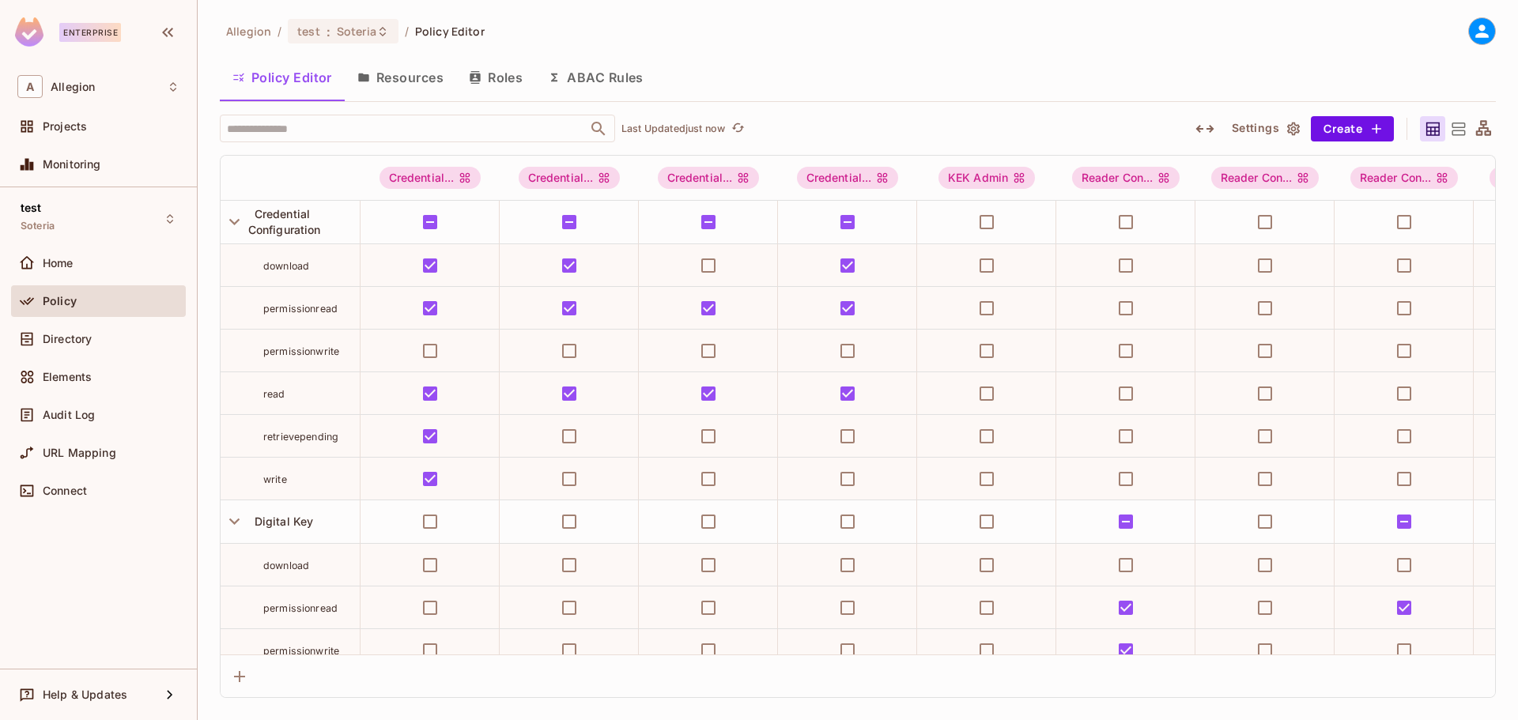 This screenshot has height=720, width=1518. Describe the element at coordinates (59, 301) in the screenshot. I see `span: Policy` at that location.